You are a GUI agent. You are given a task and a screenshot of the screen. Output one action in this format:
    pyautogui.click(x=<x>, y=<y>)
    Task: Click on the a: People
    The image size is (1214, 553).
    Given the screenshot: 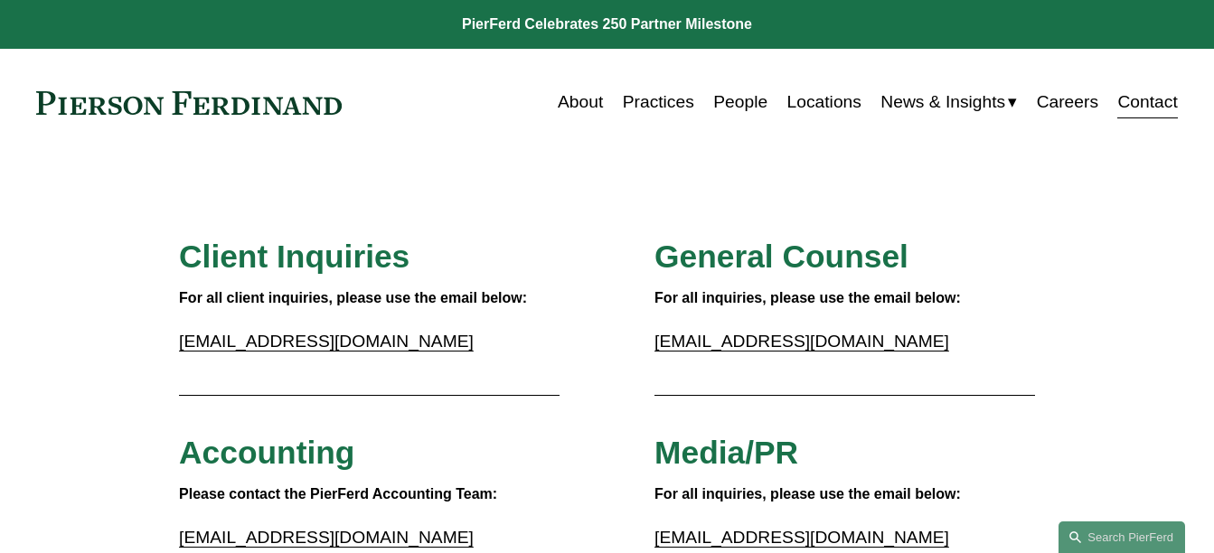 What is the action you would take?
    pyautogui.click(x=741, y=102)
    